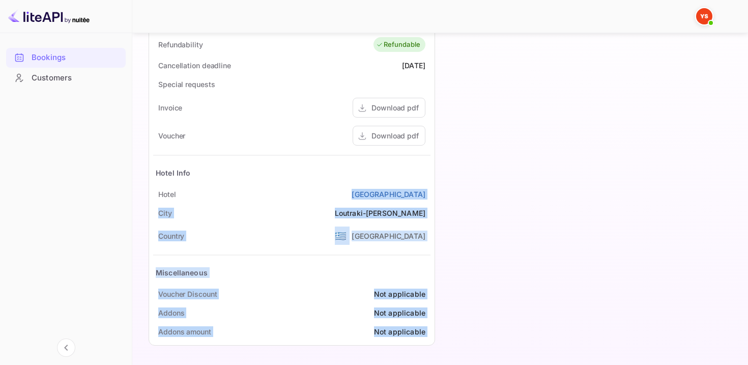 The width and height of the screenshot is (748, 365). I want to click on a: Bookings, so click(66, 57).